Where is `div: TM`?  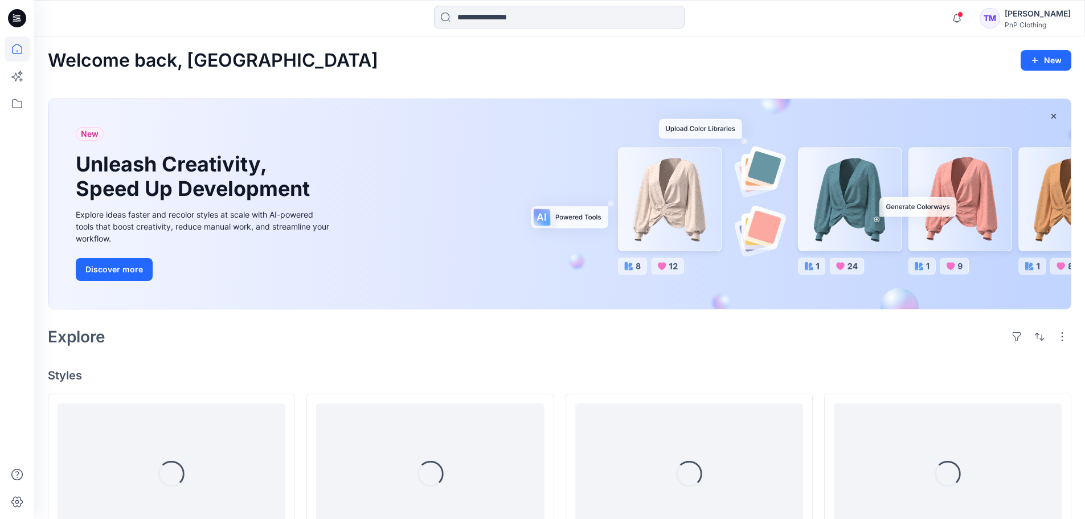 div: TM is located at coordinates (990, 18).